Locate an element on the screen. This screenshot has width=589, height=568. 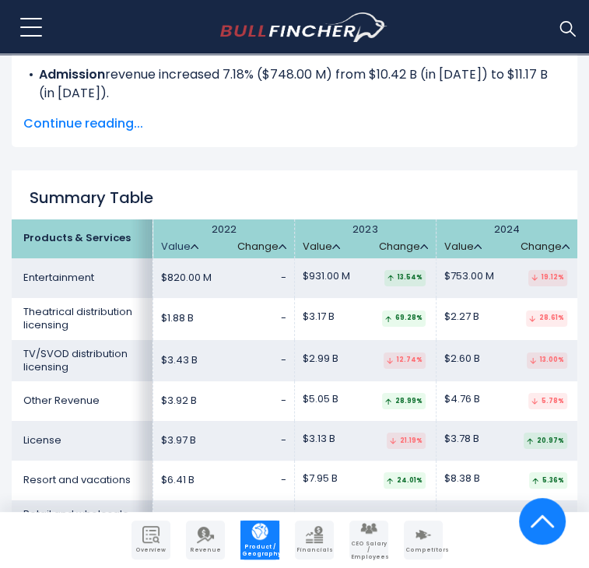
div: 5.78% is located at coordinates (547, 400).